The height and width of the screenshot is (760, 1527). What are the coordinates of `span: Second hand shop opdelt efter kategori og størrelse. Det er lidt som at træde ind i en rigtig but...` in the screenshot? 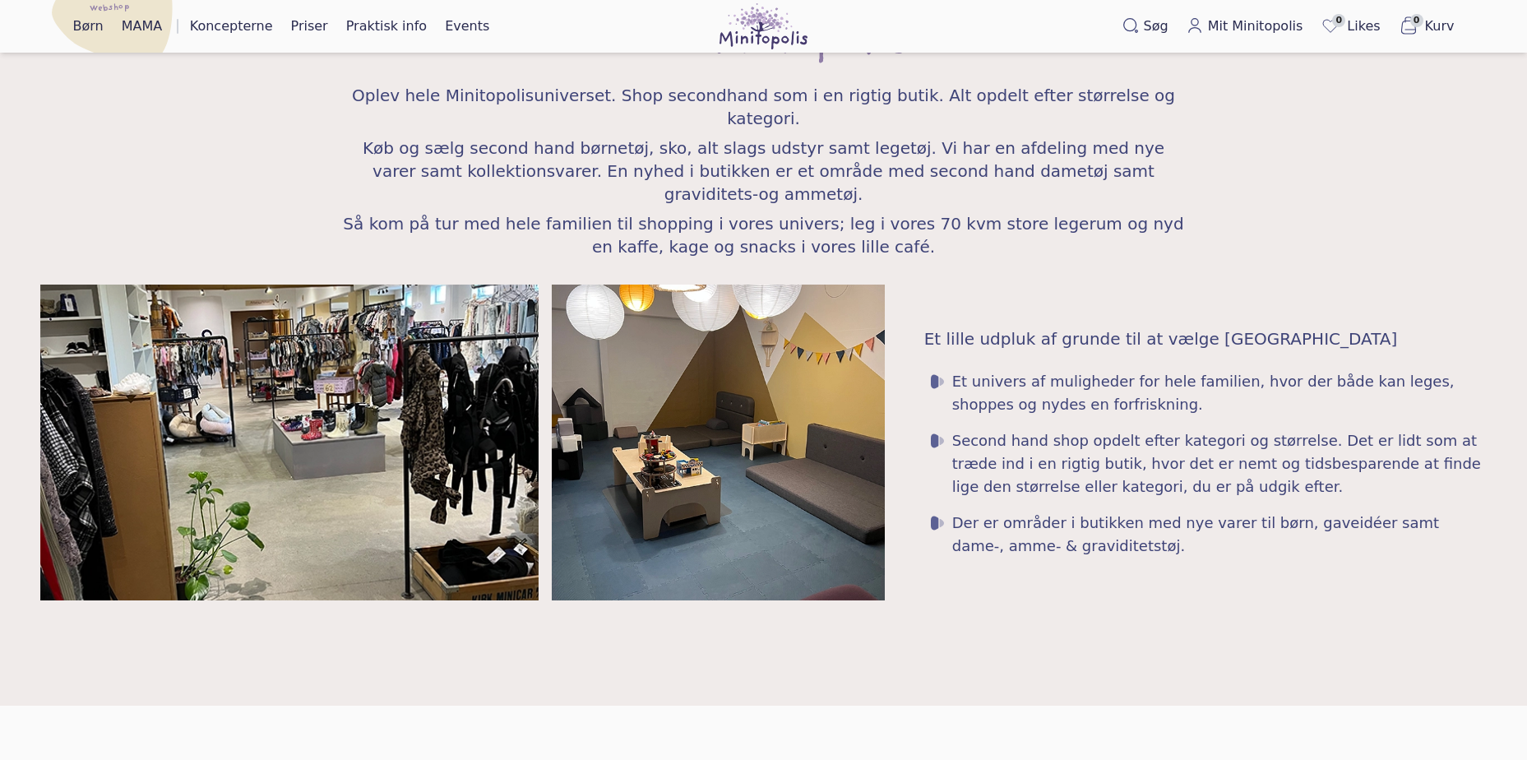 It's located at (1220, 464).